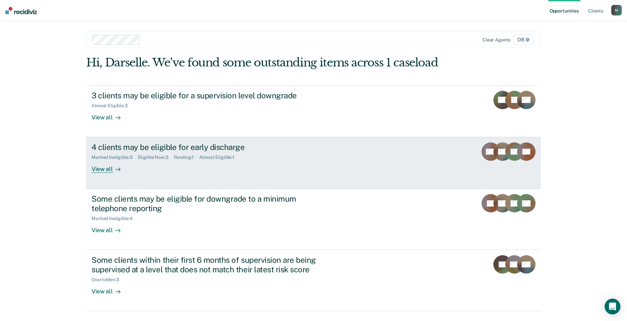 This screenshot has height=321, width=627. I want to click on div: Almost Eligible : 1, so click(219, 157).